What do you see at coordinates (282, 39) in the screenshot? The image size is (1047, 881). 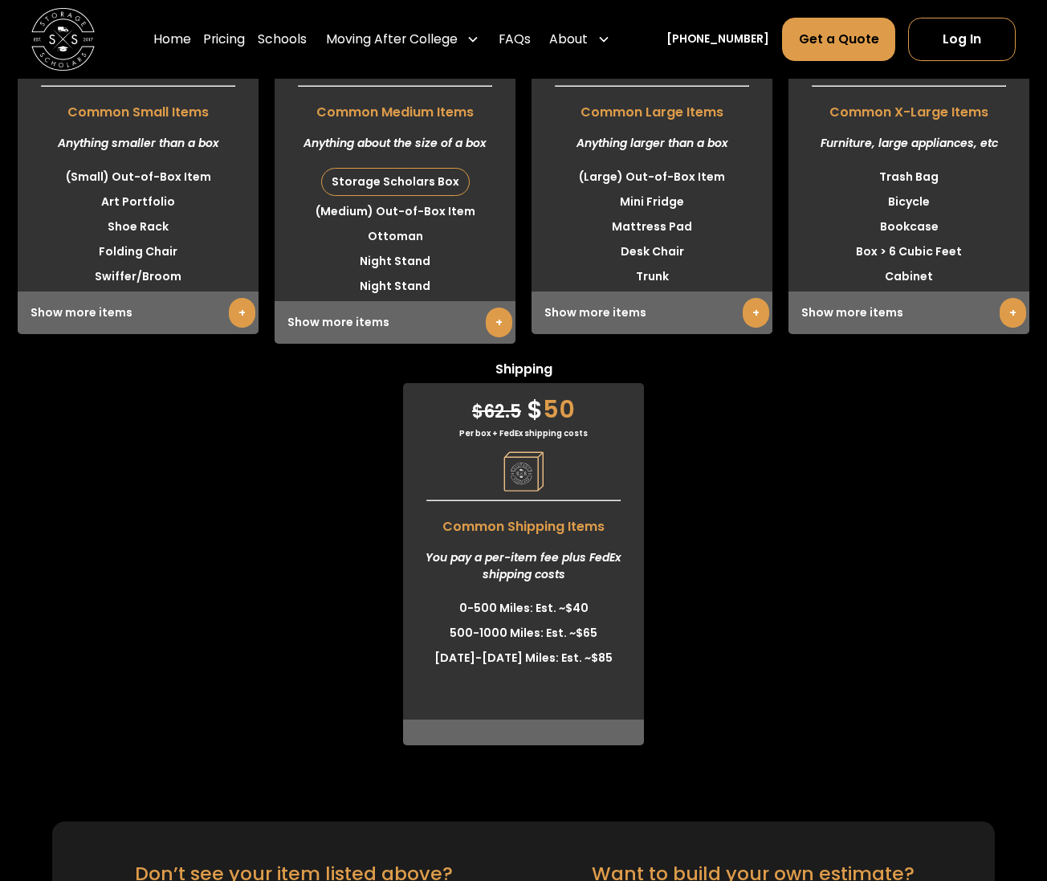 I see `a: Schools` at bounding box center [282, 39].